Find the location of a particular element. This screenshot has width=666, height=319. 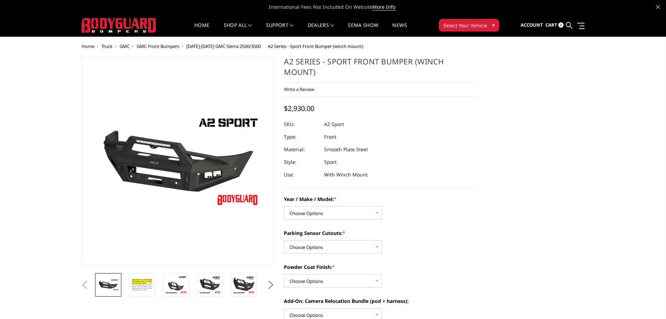

button: Select Your Vehicle is located at coordinates (469, 25).